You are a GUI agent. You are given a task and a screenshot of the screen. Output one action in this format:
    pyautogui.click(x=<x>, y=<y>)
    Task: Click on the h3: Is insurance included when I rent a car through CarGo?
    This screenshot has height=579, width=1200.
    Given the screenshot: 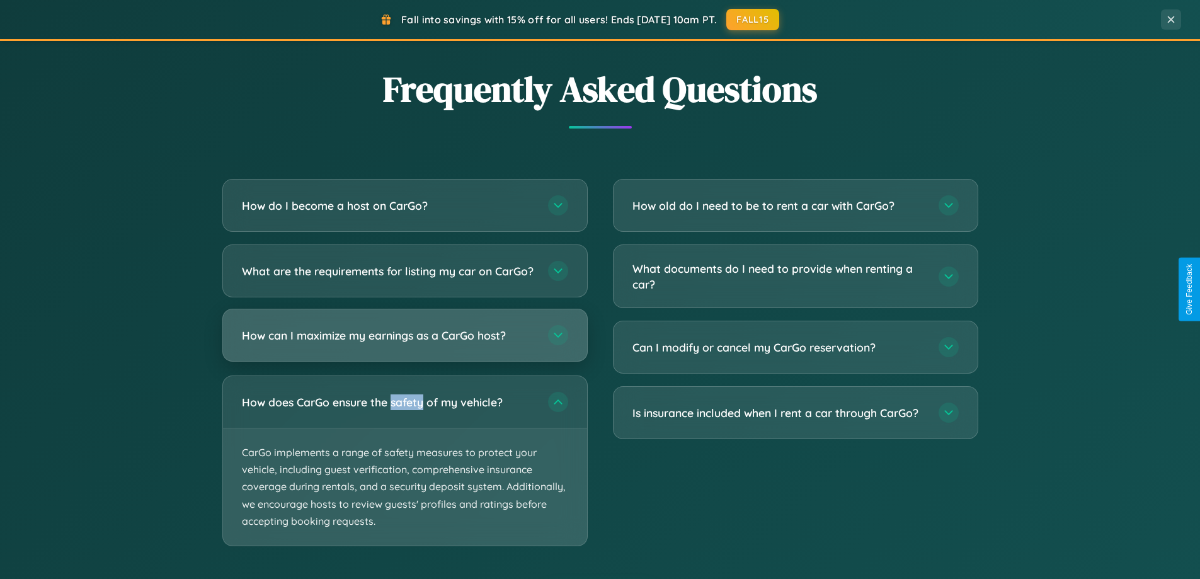 What is the action you would take?
    pyautogui.click(x=779, y=413)
    